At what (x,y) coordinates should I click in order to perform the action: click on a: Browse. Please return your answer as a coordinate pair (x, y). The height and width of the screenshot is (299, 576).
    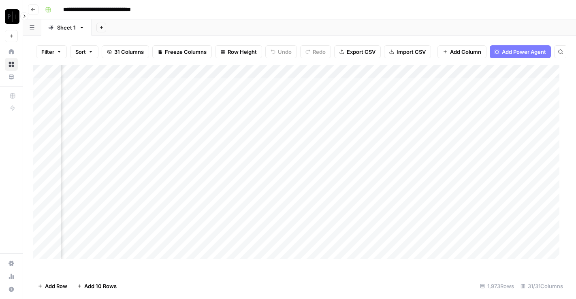
    Looking at the image, I should click on (11, 64).